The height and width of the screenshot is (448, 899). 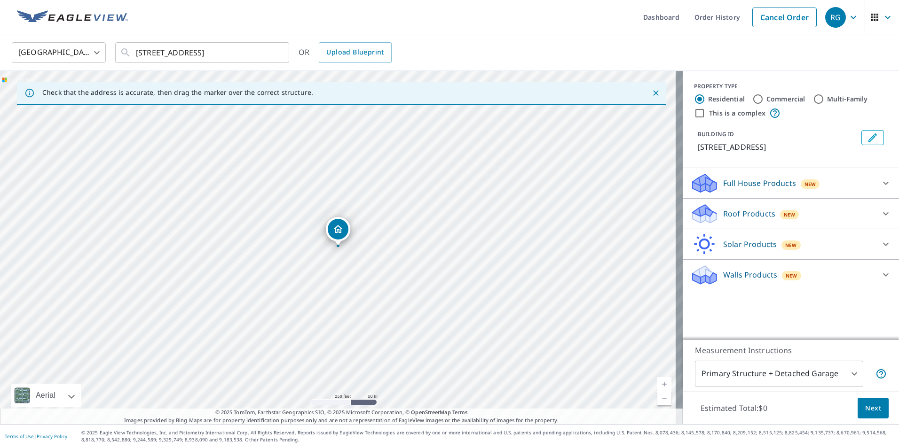 What do you see at coordinates (355, 52) in the screenshot?
I see `span: Upload Blueprint` at bounding box center [355, 52].